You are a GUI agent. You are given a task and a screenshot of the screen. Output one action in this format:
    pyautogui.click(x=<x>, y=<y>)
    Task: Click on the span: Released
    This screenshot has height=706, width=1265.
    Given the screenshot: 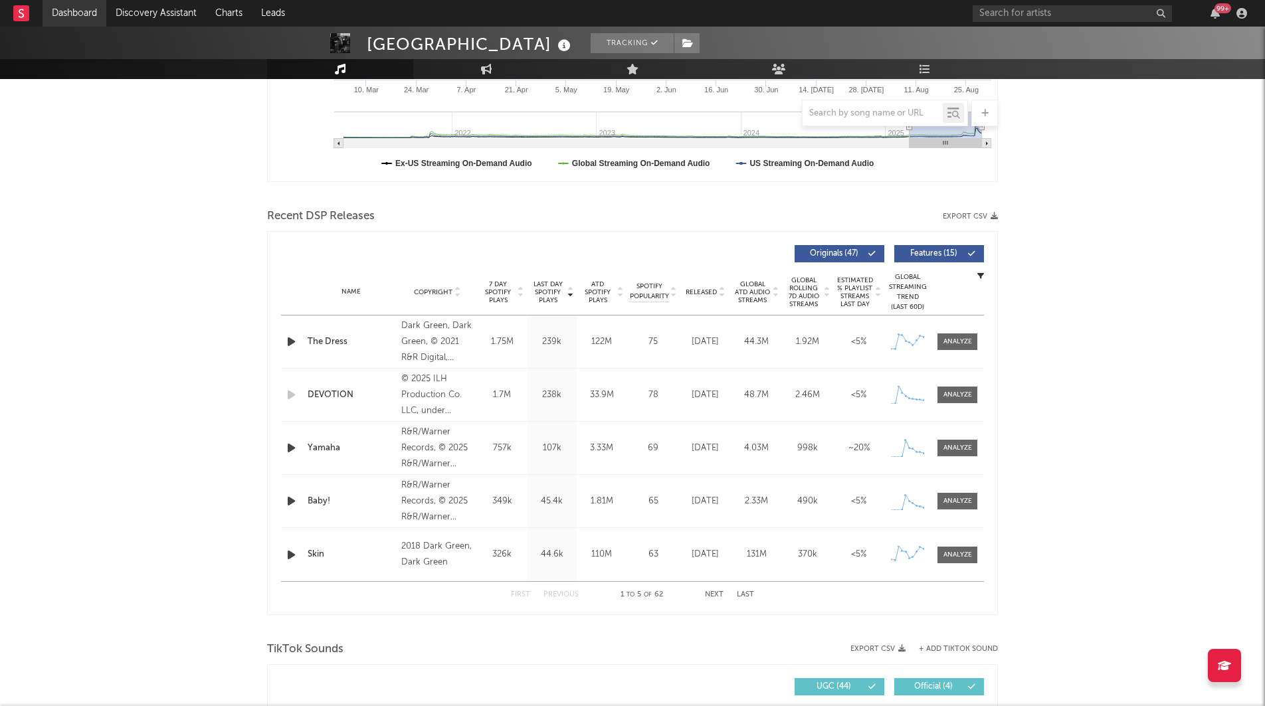 What is the action you would take?
    pyautogui.click(x=701, y=292)
    